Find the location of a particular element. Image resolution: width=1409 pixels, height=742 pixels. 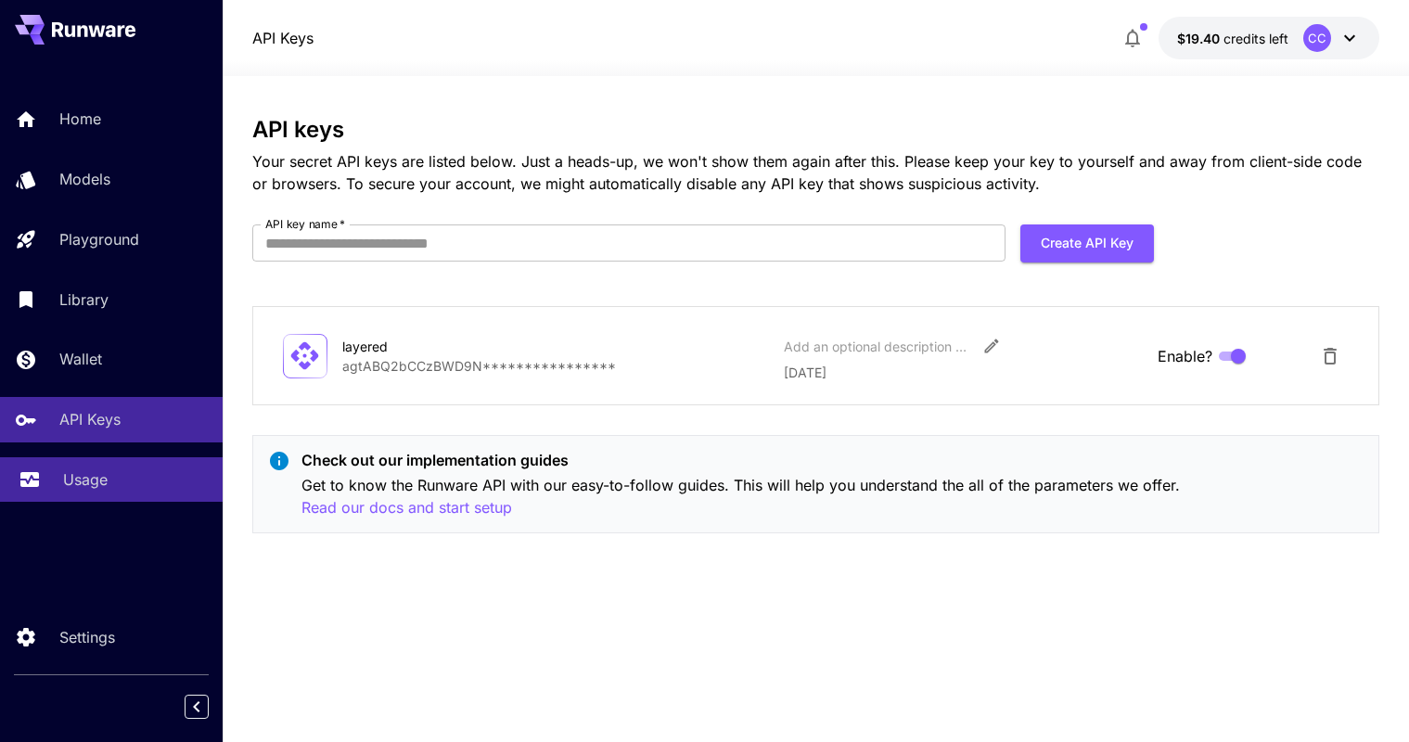

label: API key name is located at coordinates (305, 223).